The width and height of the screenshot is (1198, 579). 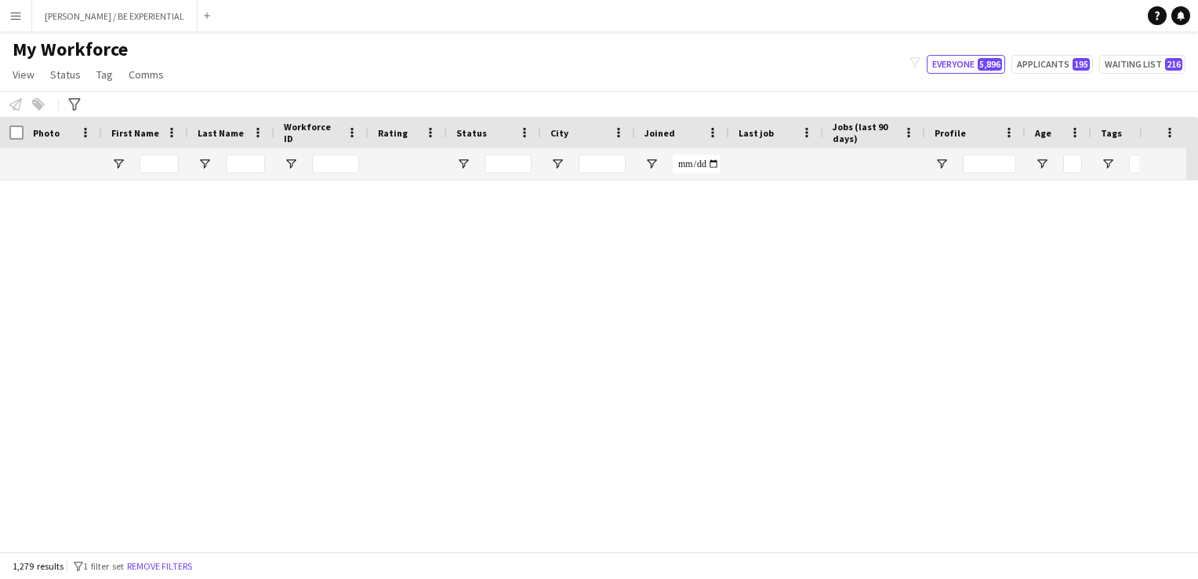 What do you see at coordinates (756, 133) in the screenshot?
I see `span: Last job` at bounding box center [756, 133].